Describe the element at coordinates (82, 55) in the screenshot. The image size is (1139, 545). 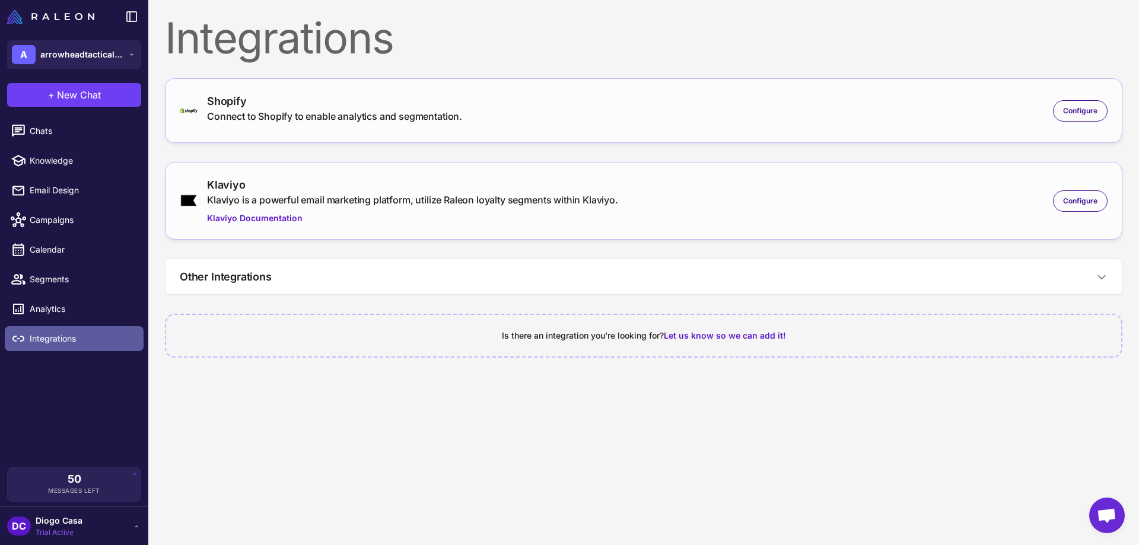
I see `span: arrowheadtacticalapparel` at that location.